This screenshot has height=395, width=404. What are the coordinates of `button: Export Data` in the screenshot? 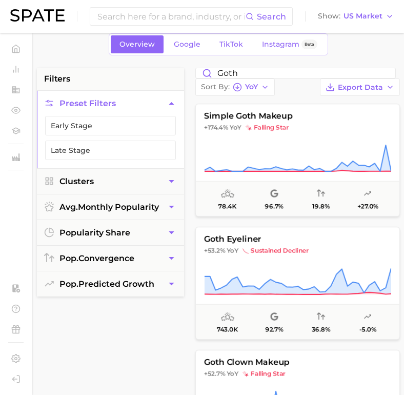 It's located at (360, 87).